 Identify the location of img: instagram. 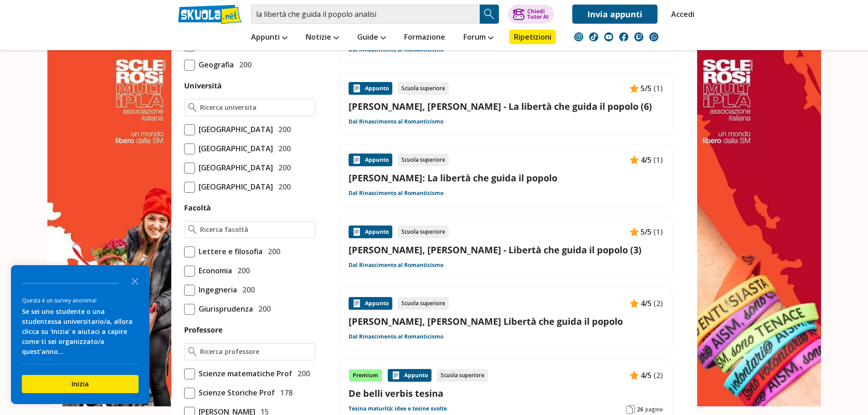
(579, 37).